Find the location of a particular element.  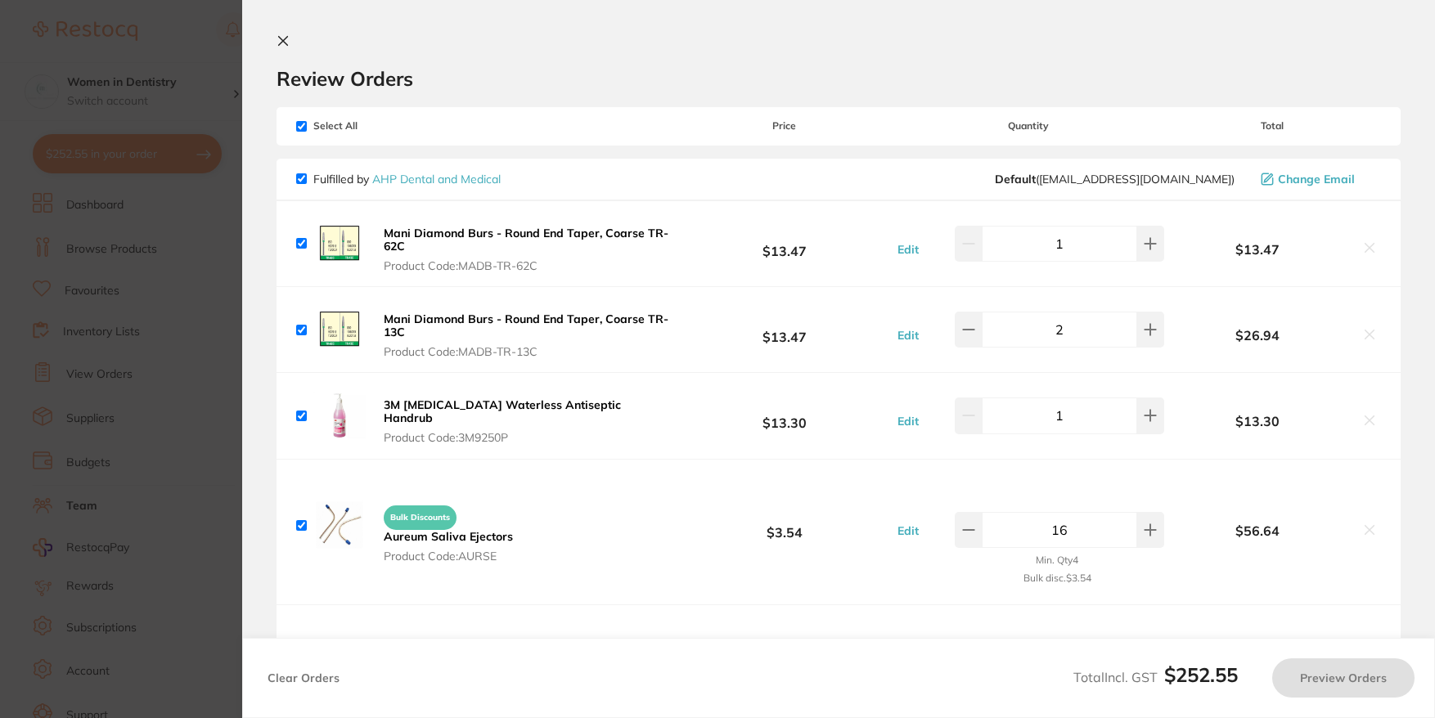

h2: Review Orders is located at coordinates (839, 79).